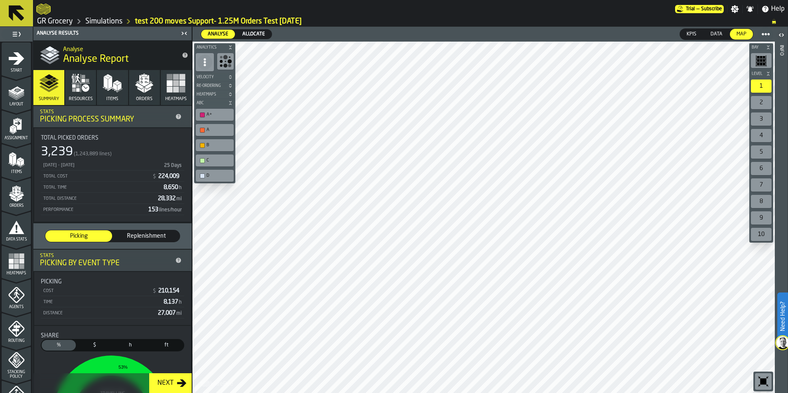 Image resolution: width=788 pixels, height=393 pixels. Describe the element at coordinates (119, 49) in the screenshot. I see `h2: Sub Title` at that location.